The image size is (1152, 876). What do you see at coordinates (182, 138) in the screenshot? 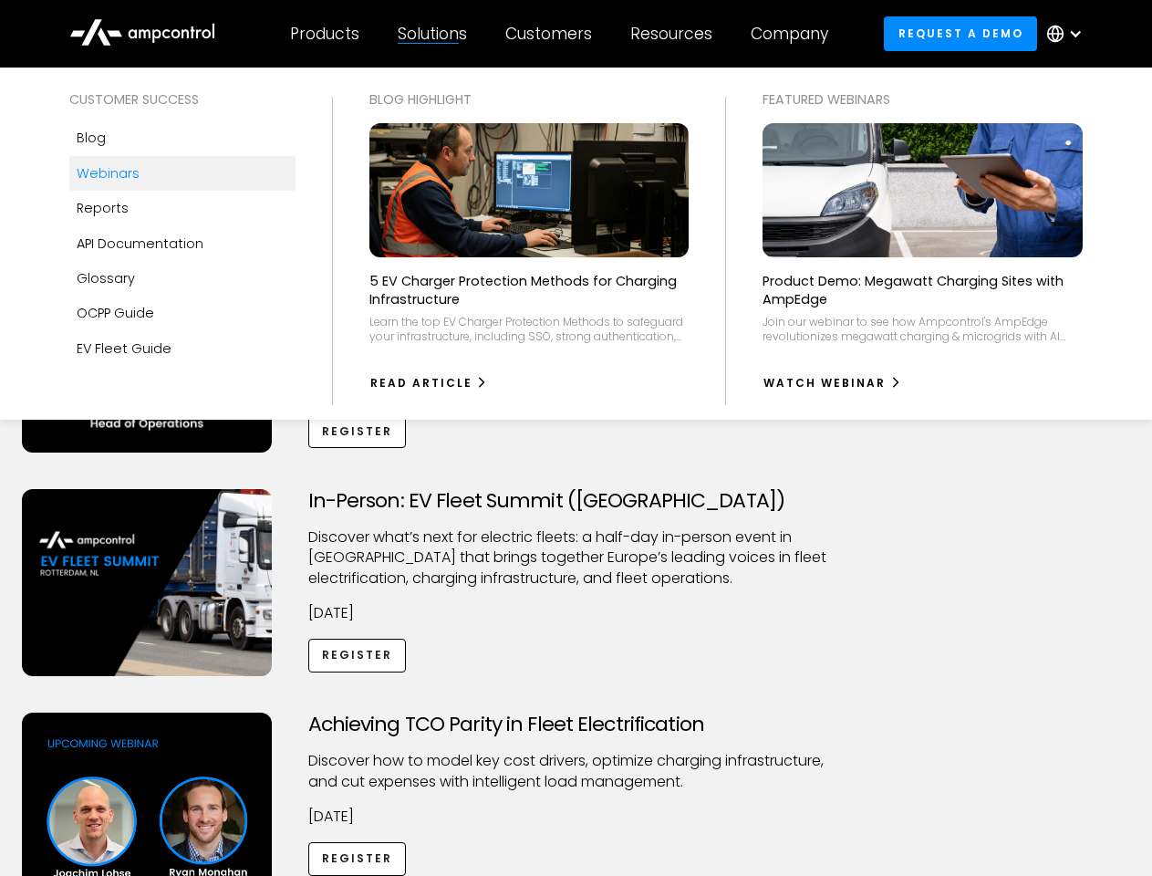
I see `a: Blog` at bounding box center [182, 138].